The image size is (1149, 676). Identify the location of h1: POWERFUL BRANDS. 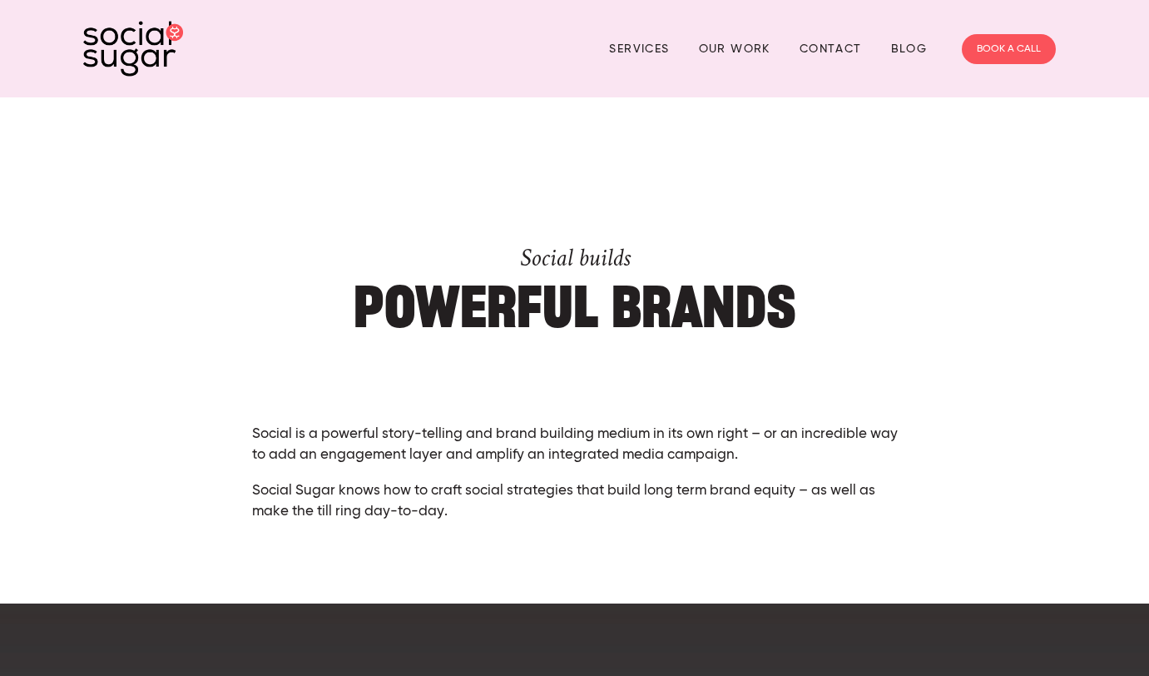
(575, 275).